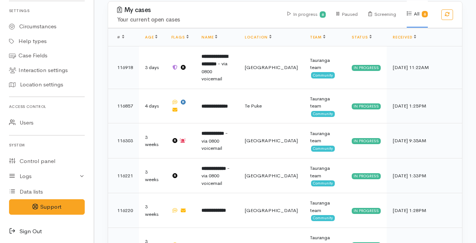 The height and width of the screenshot is (243, 476). I want to click on a: Flags, so click(180, 37).